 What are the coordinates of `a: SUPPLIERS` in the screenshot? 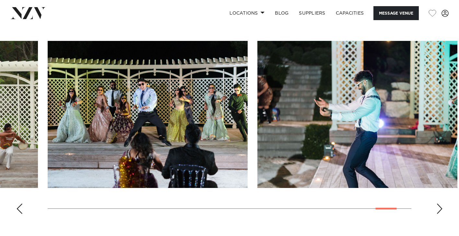 It's located at (312, 13).